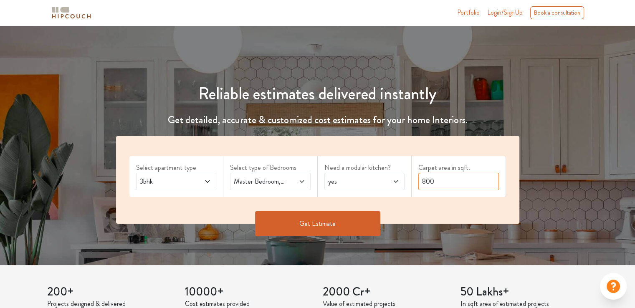 The image size is (635, 308). I want to click on span: yes, so click(353, 182).